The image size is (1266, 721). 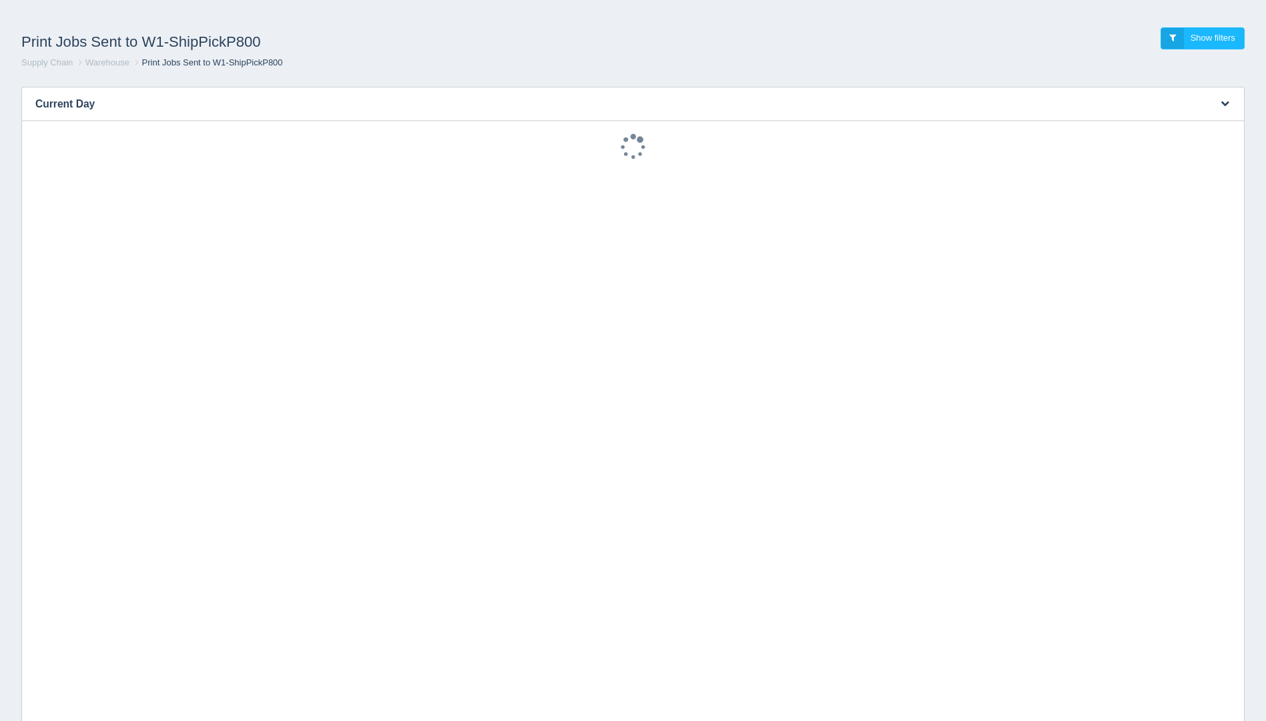 I want to click on h3: Current Day, so click(x=613, y=104).